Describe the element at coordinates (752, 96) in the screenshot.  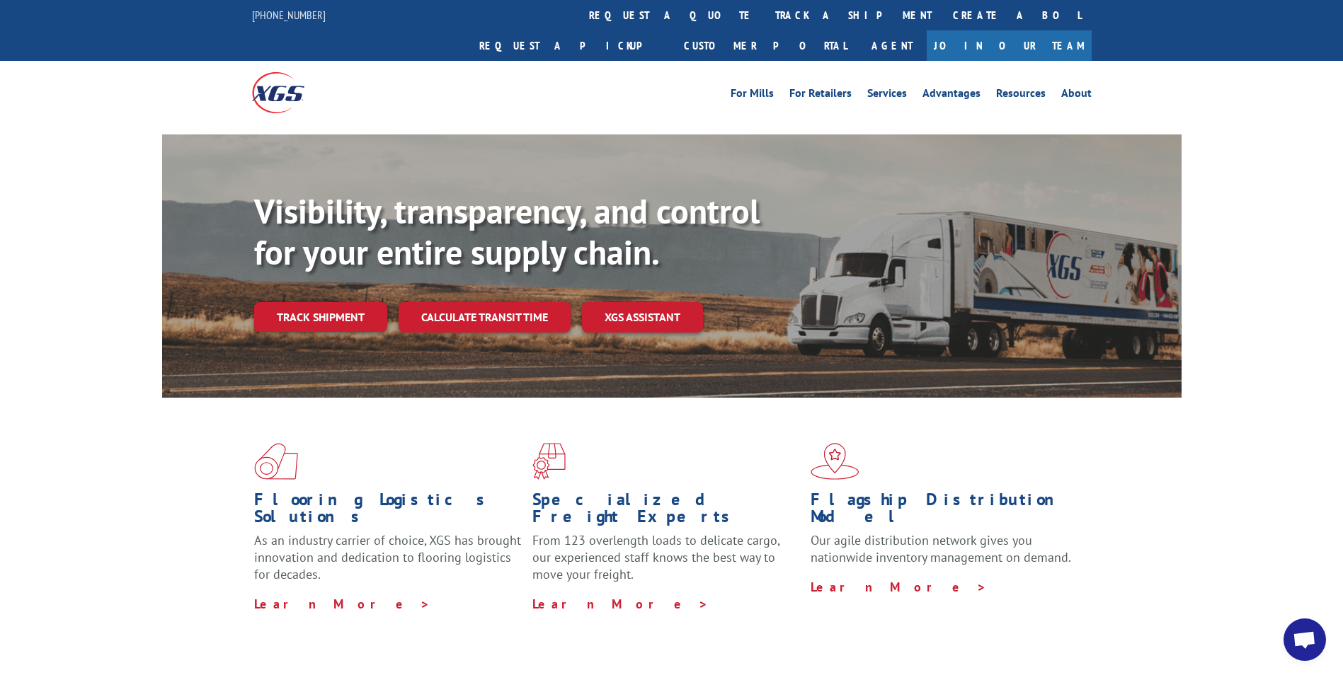
I see `a: For Mills` at that location.